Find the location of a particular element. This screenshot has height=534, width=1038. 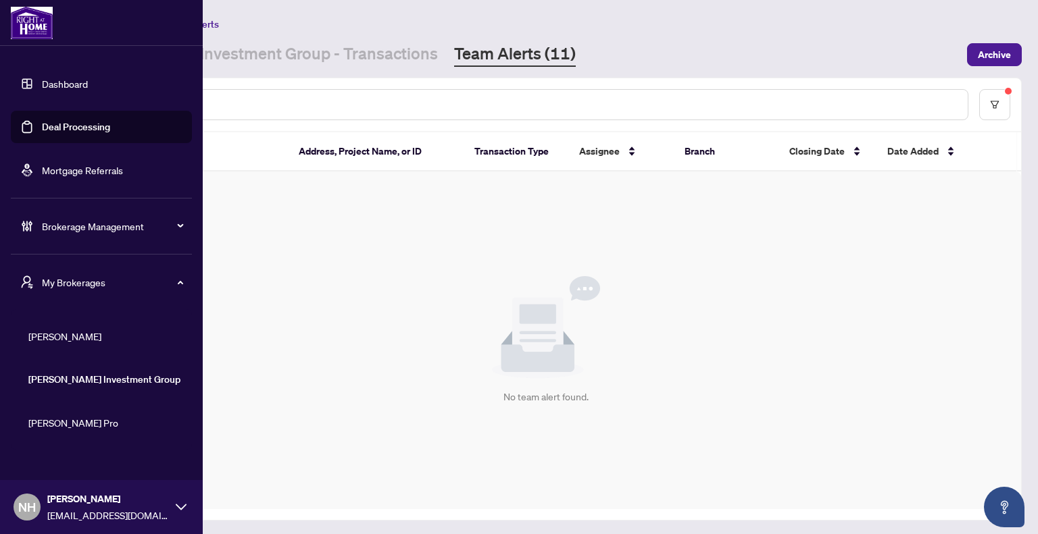

th: Transaction Type is located at coordinates (516, 152).